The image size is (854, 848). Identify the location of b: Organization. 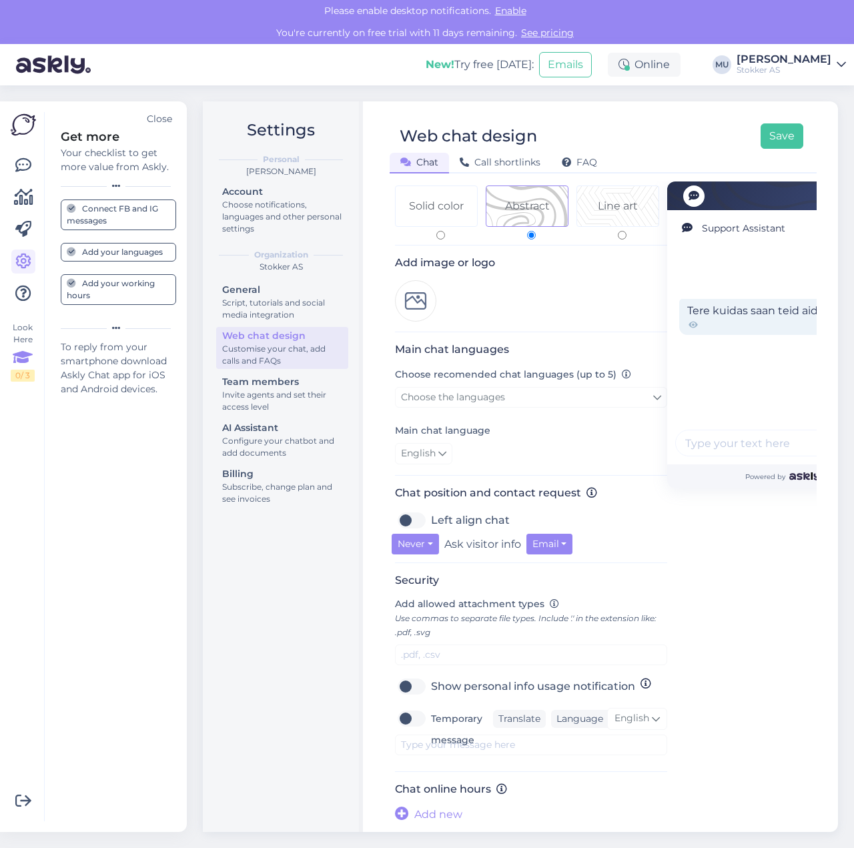
(281, 255).